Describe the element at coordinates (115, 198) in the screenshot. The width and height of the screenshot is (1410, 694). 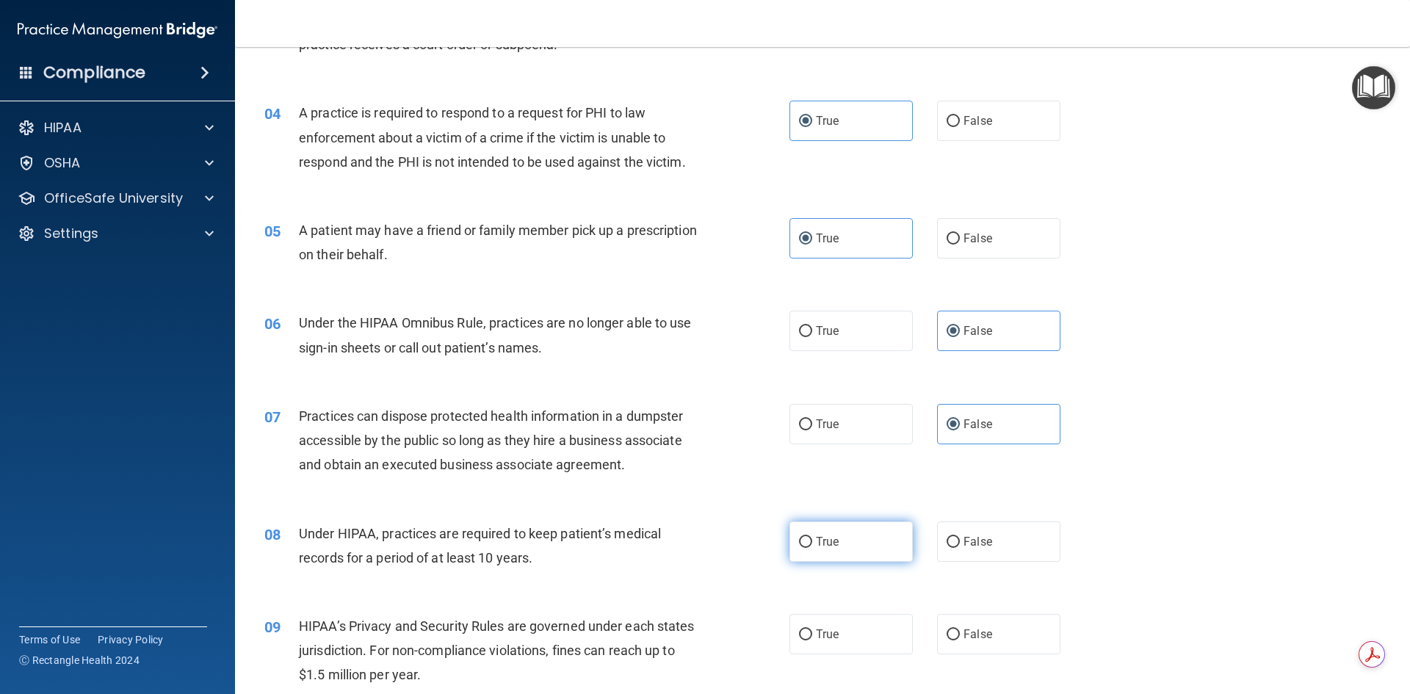
I see `a: OfficeSafe University` at that location.